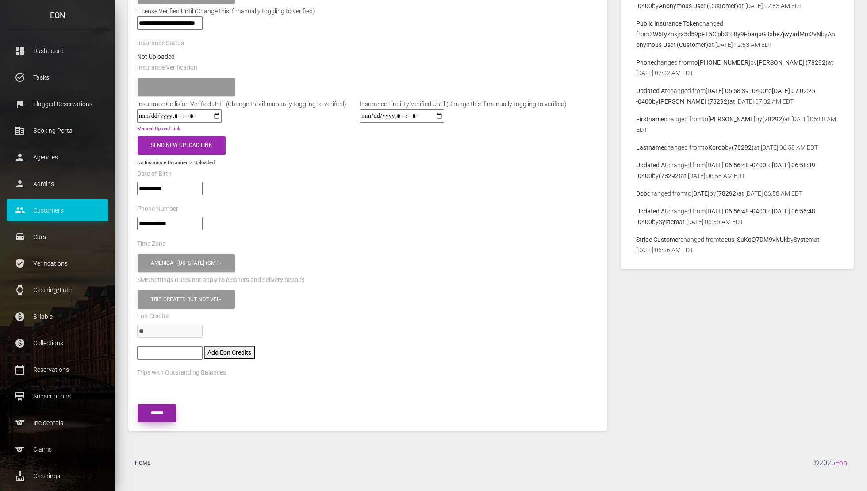  What do you see at coordinates (58, 131) in the screenshot?
I see `a: corporate_fare Booking Portal` at bounding box center [58, 131].